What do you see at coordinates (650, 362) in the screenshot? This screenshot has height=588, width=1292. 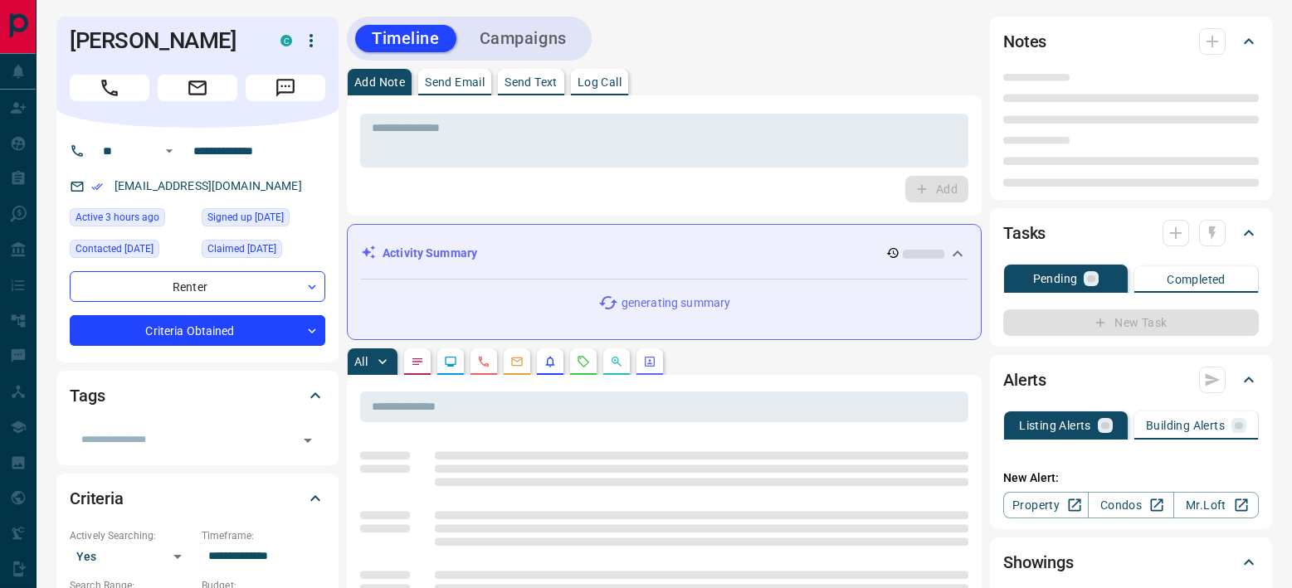 I see `svg: Agent Actions` at bounding box center [650, 362].